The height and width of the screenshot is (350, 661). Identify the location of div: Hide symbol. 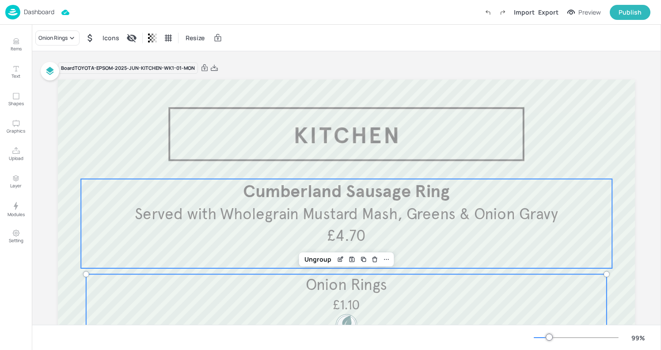
(90, 38).